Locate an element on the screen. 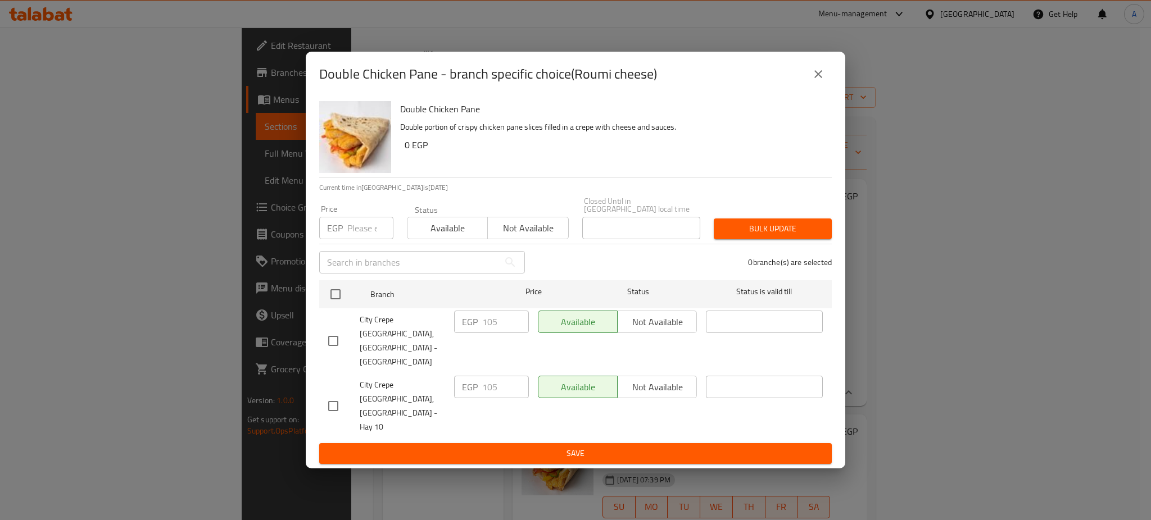 This screenshot has width=1151, height=520. button: Available is located at coordinates (447, 228).